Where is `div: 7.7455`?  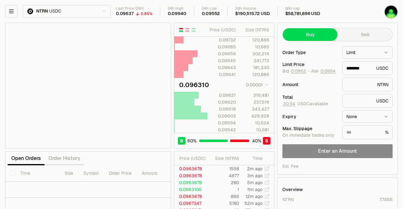
div: 7.7455 is located at coordinates (386, 200).